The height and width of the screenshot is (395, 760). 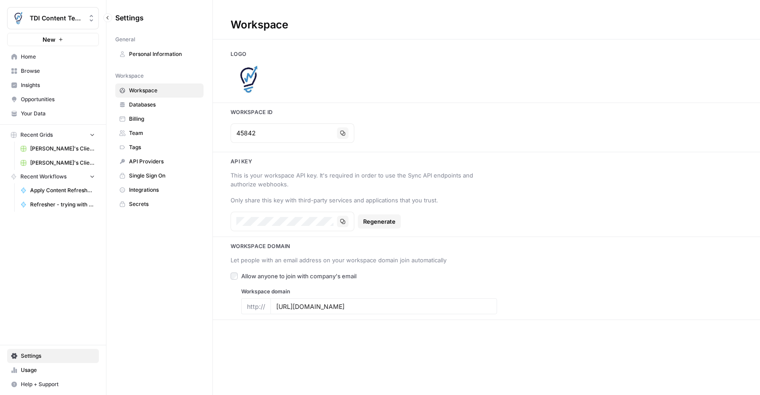 What do you see at coordinates (159, 176) in the screenshot?
I see `a: Single Sign On` at bounding box center [159, 176].